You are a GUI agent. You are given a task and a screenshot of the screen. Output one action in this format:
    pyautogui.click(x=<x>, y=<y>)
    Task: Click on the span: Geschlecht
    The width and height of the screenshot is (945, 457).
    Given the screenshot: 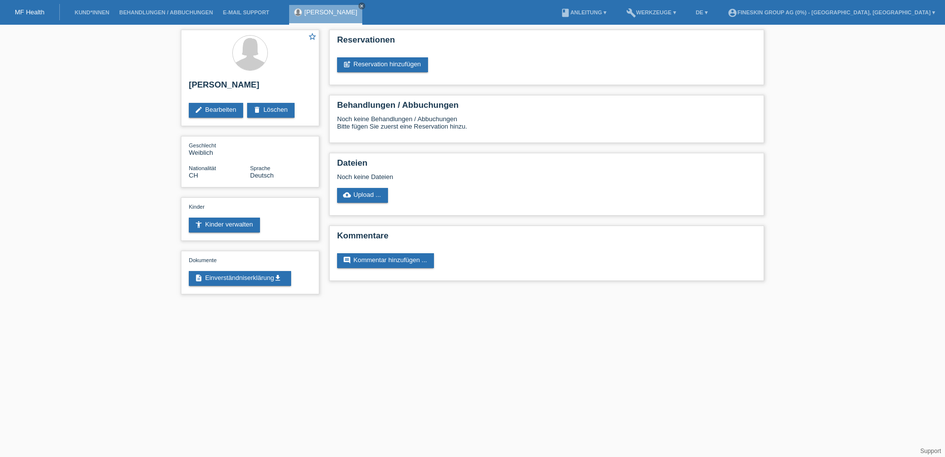 What is the action you would take?
    pyautogui.click(x=202, y=145)
    